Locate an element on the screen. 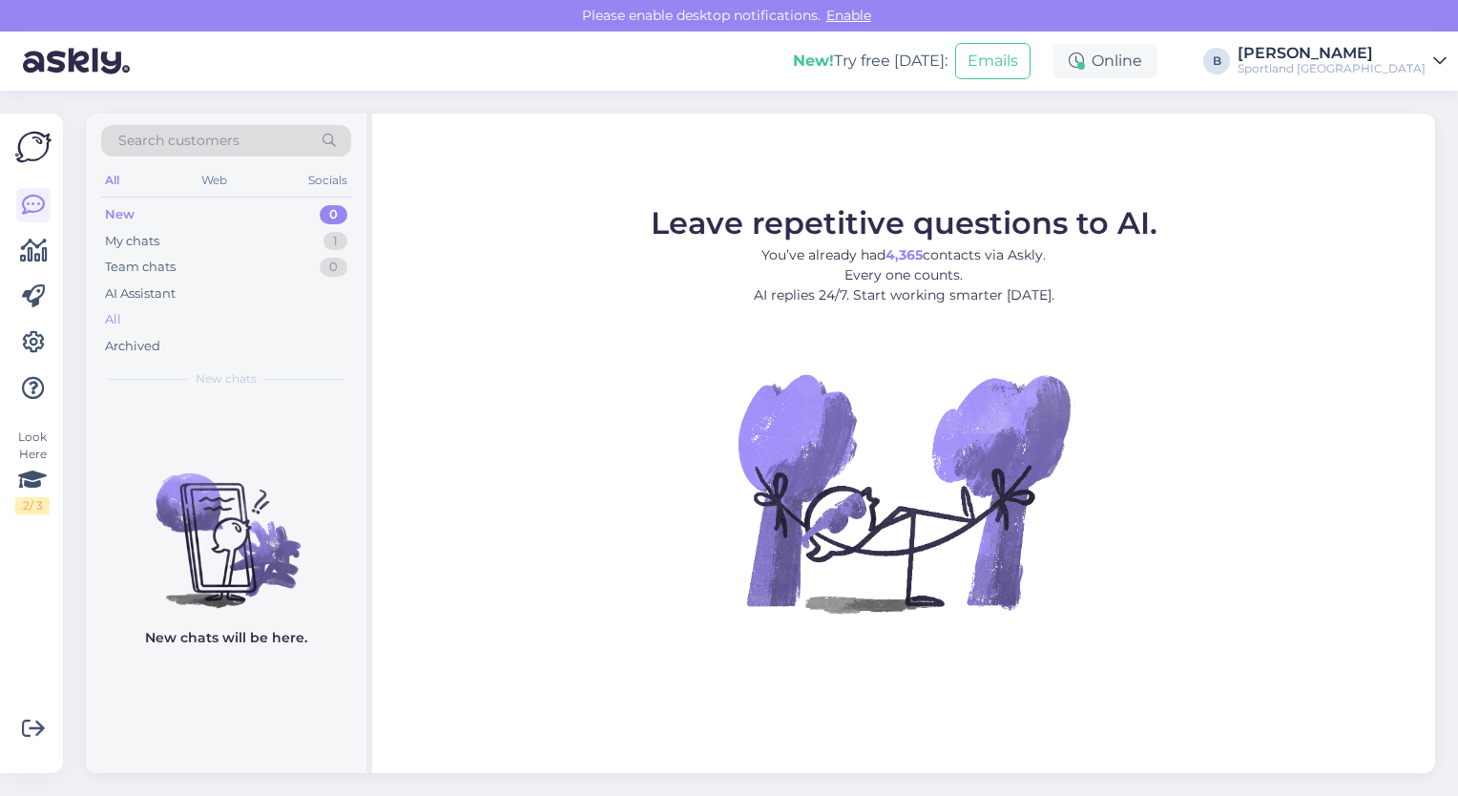 Image resolution: width=1458 pixels, height=796 pixels. div: 1 is located at coordinates (335, 241).